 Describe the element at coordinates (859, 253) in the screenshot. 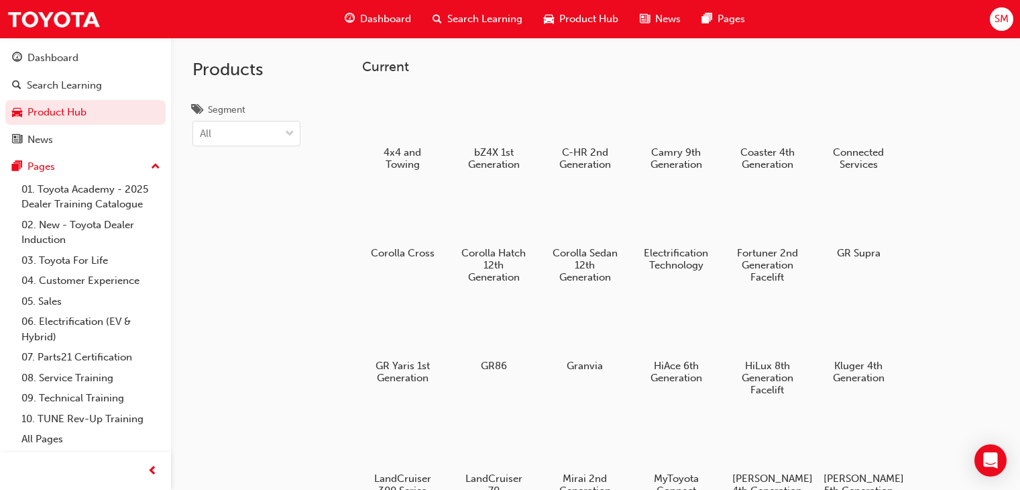

I see `h5: GR Supra` at that location.